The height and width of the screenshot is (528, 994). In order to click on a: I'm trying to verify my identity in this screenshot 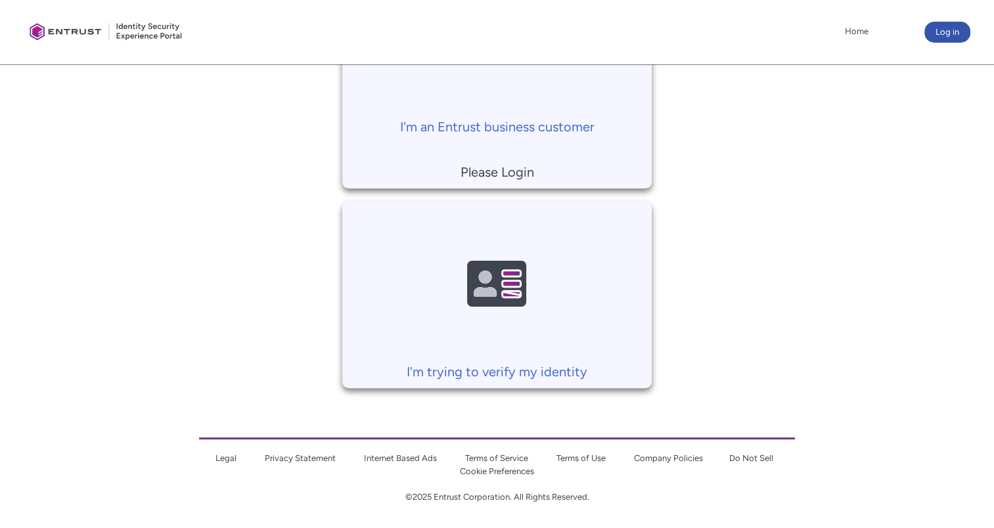, I will do `click(497, 292)`.